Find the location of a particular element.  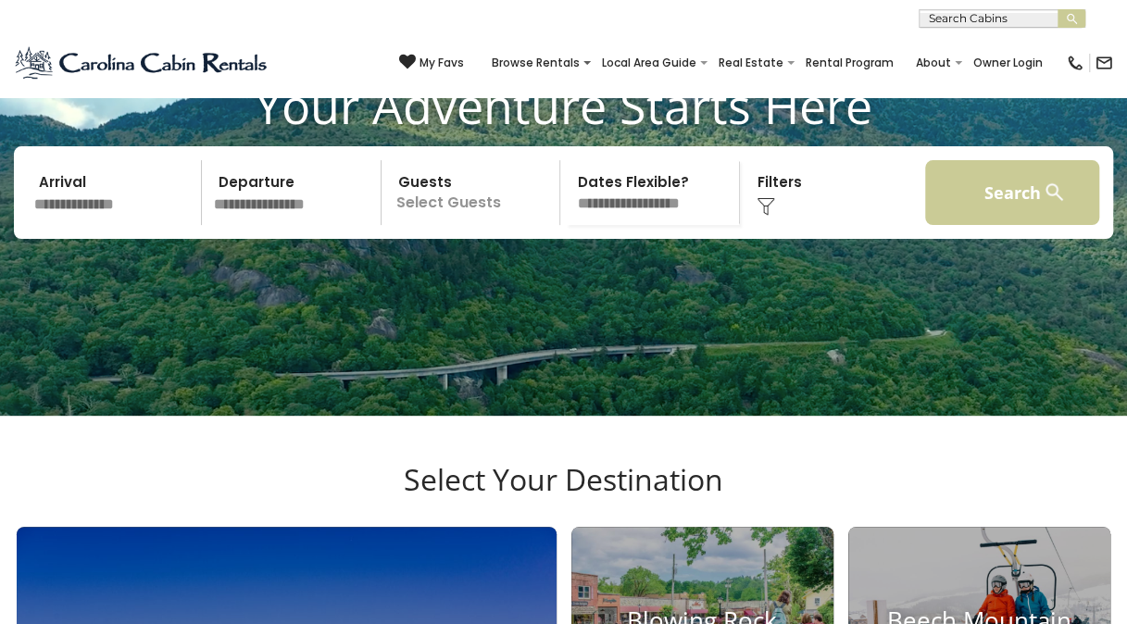

img: search-regular-white.png is located at coordinates (1054, 192).